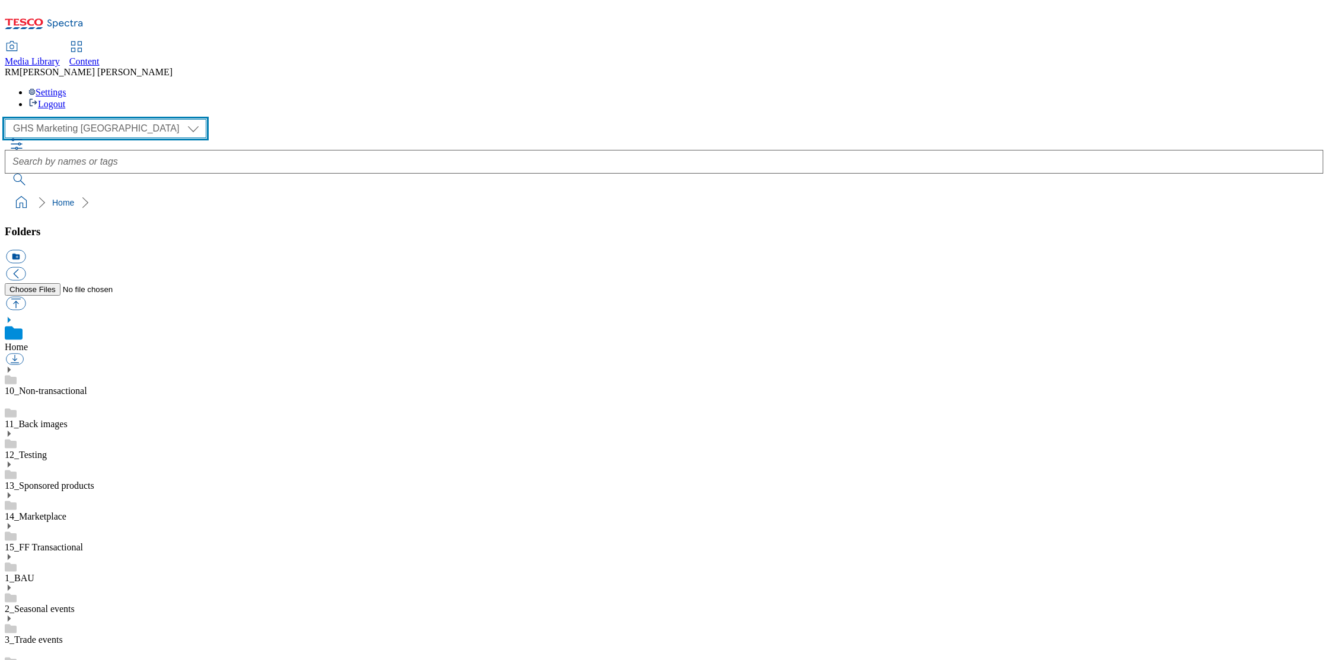 Image resolution: width=1328 pixels, height=660 pixels. I want to click on a: 15_FF Transactional, so click(44, 547).